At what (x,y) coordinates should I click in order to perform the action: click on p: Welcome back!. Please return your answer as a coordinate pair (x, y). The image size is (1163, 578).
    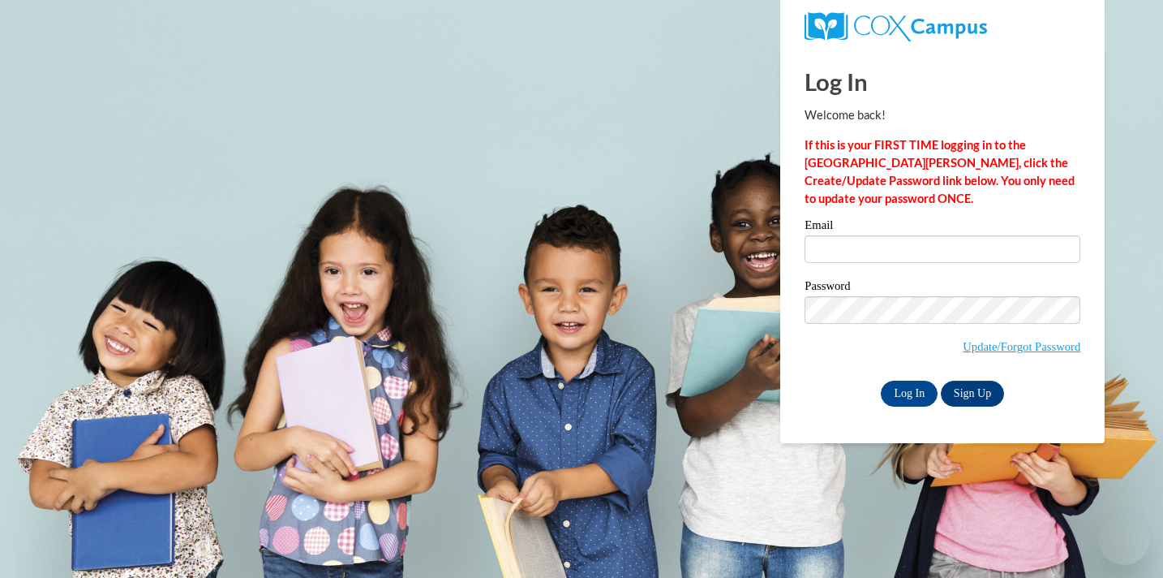
    Looking at the image, I should click on (942, 115).